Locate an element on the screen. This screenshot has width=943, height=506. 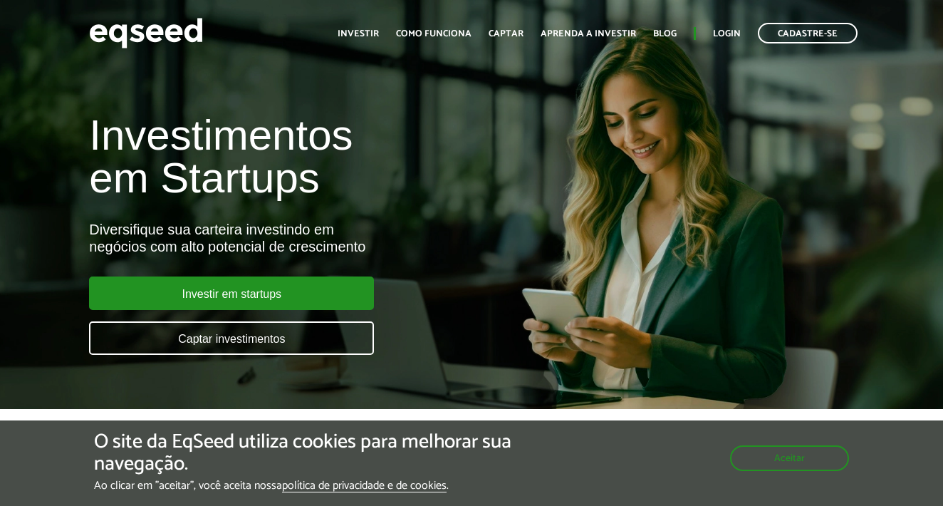
a: Cadastre-se is located at coordinates (807, 33).